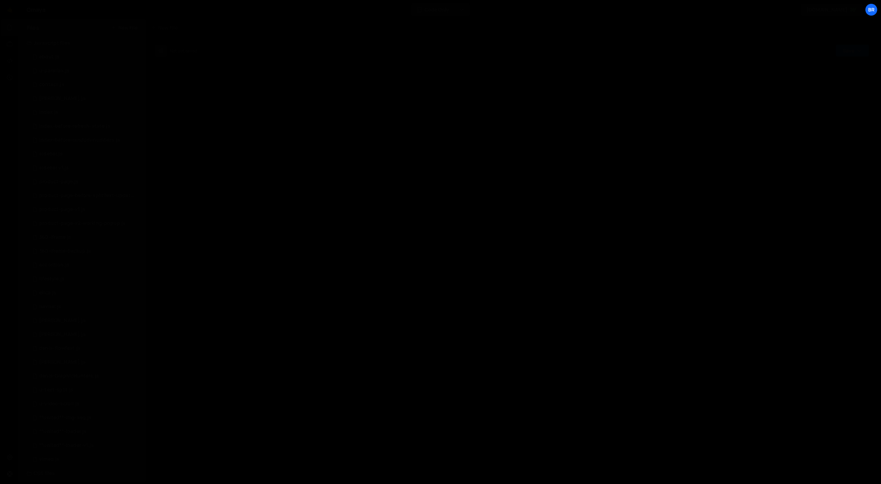 The image size is (881, 484). Describe the element at coordinates (86, 99) in the screenshot. I see `div: 15742/44741.js` at that location.